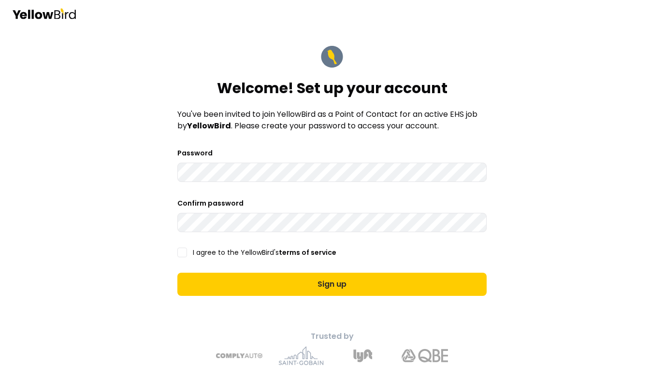 This screenshot has width=664, height=376. Describe the element at coordinates (332, 120) in the screenshot. I see `p: You've been invited to join YellowBird as a Point of Contact for an active EHS job by . Please cr...` at that location.